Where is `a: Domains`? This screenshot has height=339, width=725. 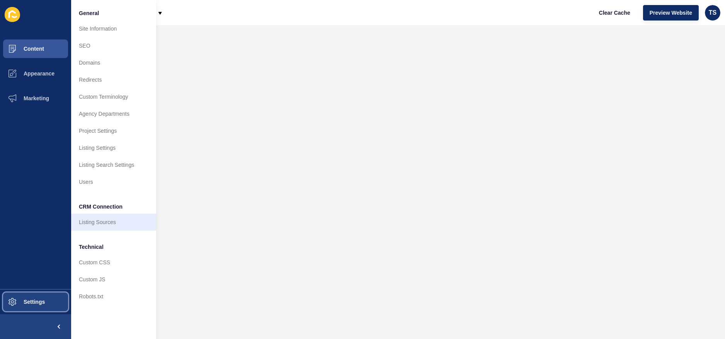
a: Domains is located at coordinates (114, 63).